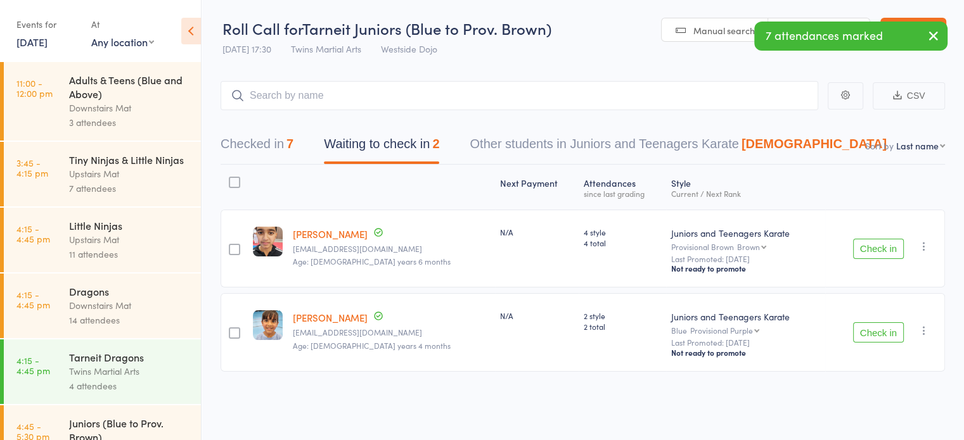 The width and height of the screenshot is (964, 440). What do you see at coordinates (917, 146) in the screenshot?
I see `div: Last name` at bounding box center [917, 146].